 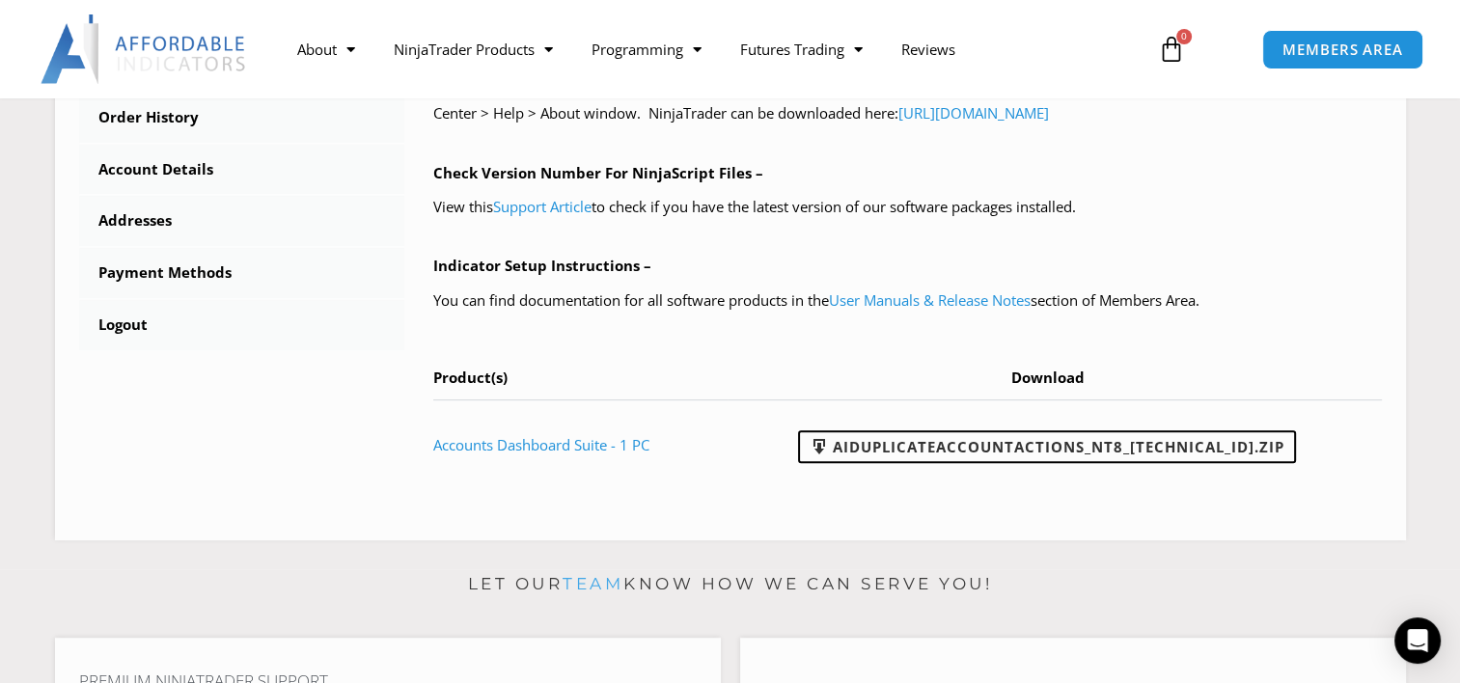 I want to click on a: Programming, so click(x=647, y=49).